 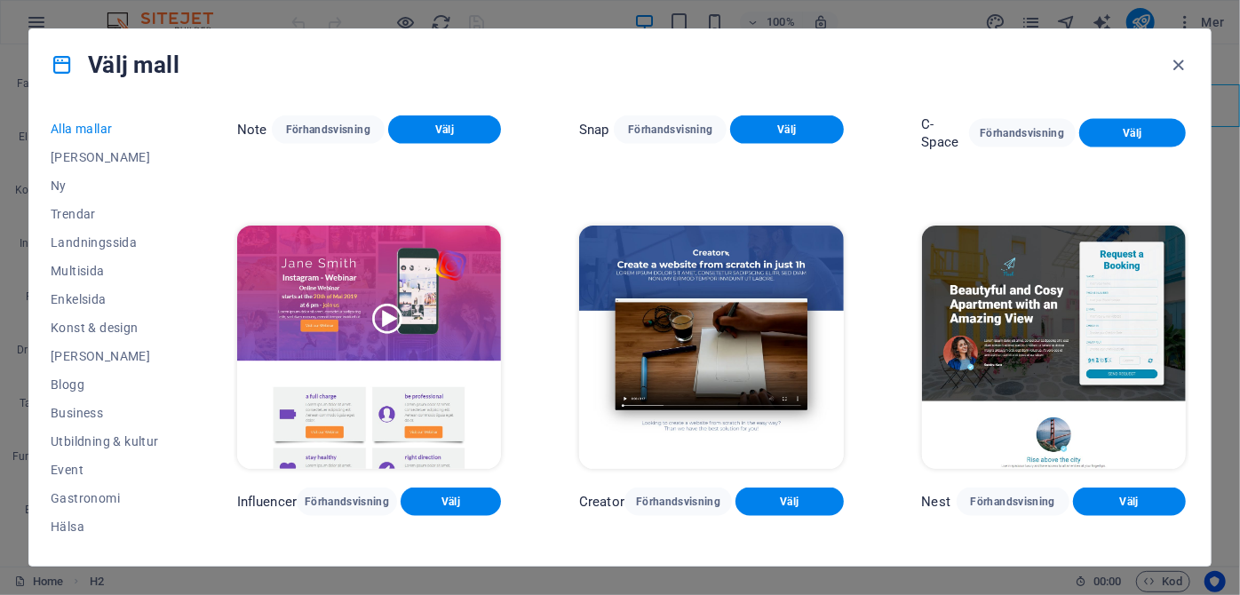 What do you see at coordinates (105, 385) in the screenshot?
I see `span: Blogg` at bounding box center [105, 385].